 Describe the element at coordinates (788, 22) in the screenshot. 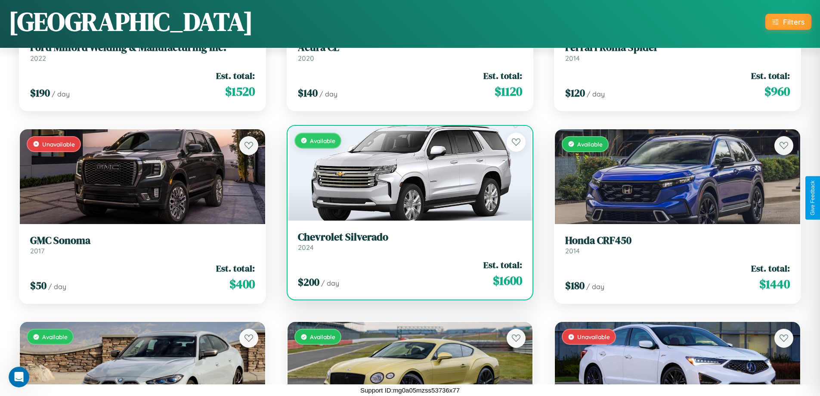

I see `button: Filters` at that location.